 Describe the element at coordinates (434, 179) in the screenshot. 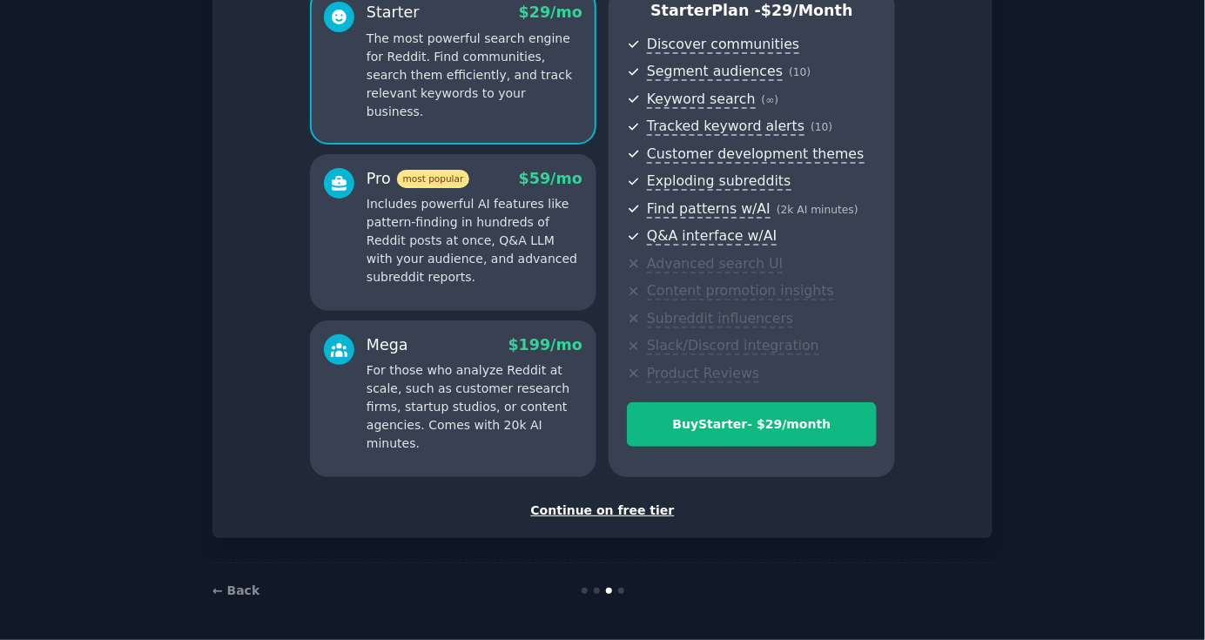

I see `span: most popular` at that location.